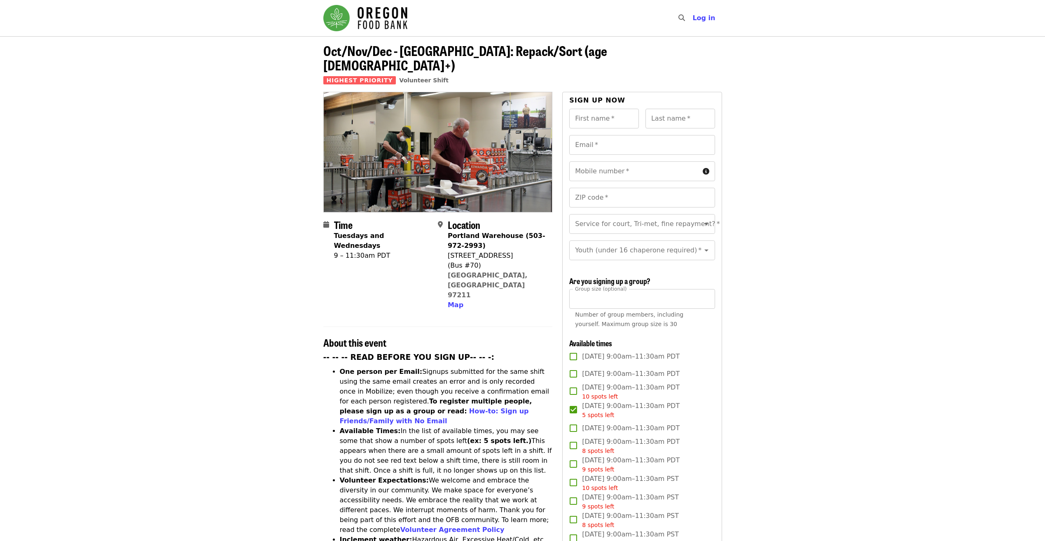 The height and width of the screenshot is (541, 1045). Describe the element at coordinates (424, 80) in the screenshot. I see `span: Volunteer Shift` at that location.